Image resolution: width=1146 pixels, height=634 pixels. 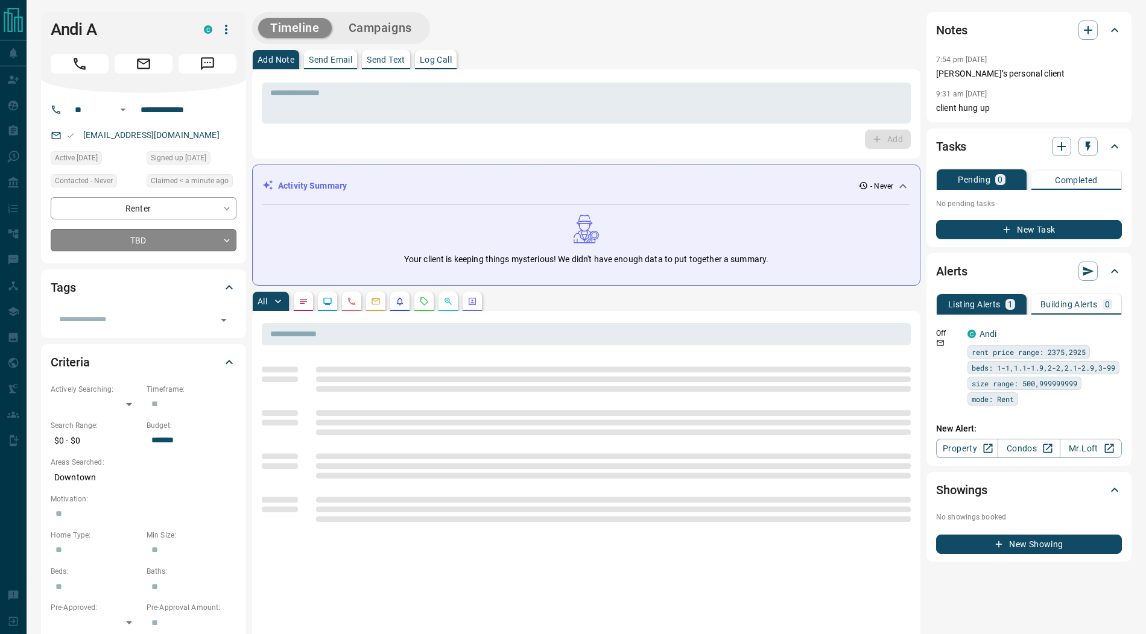 What do you see at coordinates (144, 240) in the screenshot?
I see `div: TBD` at bounding box center [144, 240].